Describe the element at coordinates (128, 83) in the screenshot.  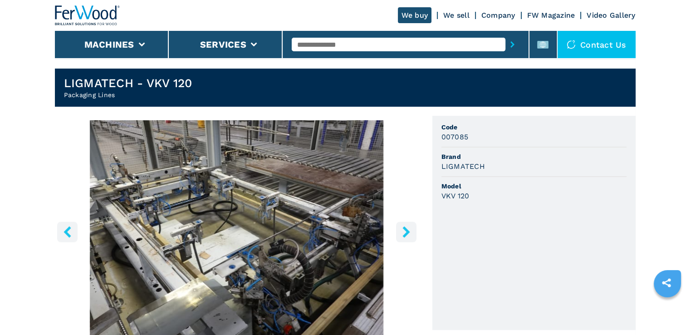
I see `h1: LIGMATECH - VKV 120` at that location.